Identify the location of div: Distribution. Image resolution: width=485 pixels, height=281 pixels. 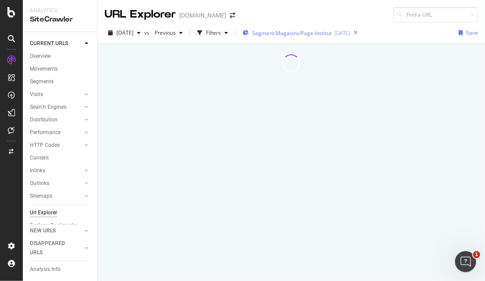
(43, 120).